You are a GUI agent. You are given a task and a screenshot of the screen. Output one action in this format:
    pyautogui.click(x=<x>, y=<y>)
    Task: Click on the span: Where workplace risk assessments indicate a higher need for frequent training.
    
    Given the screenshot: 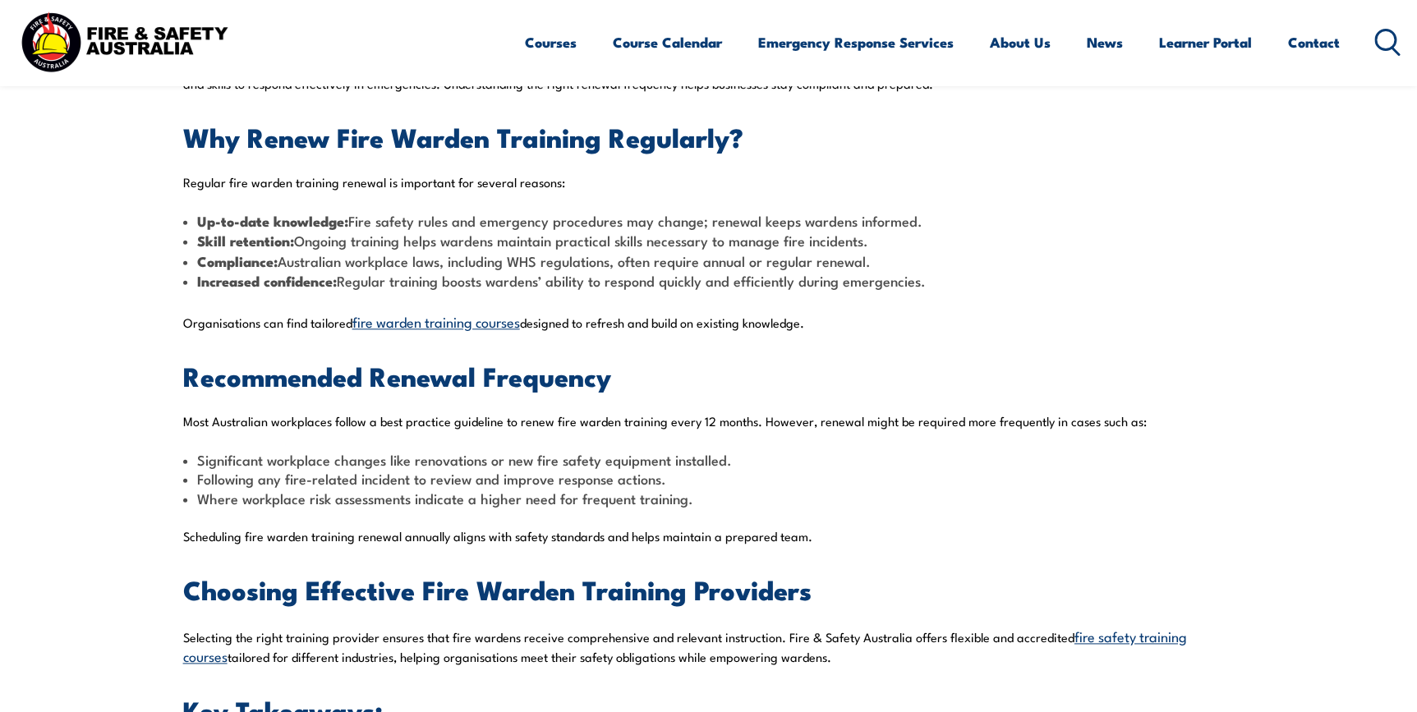 What is the action you would take?
    pyautogui.click(x=445, y=498)
    